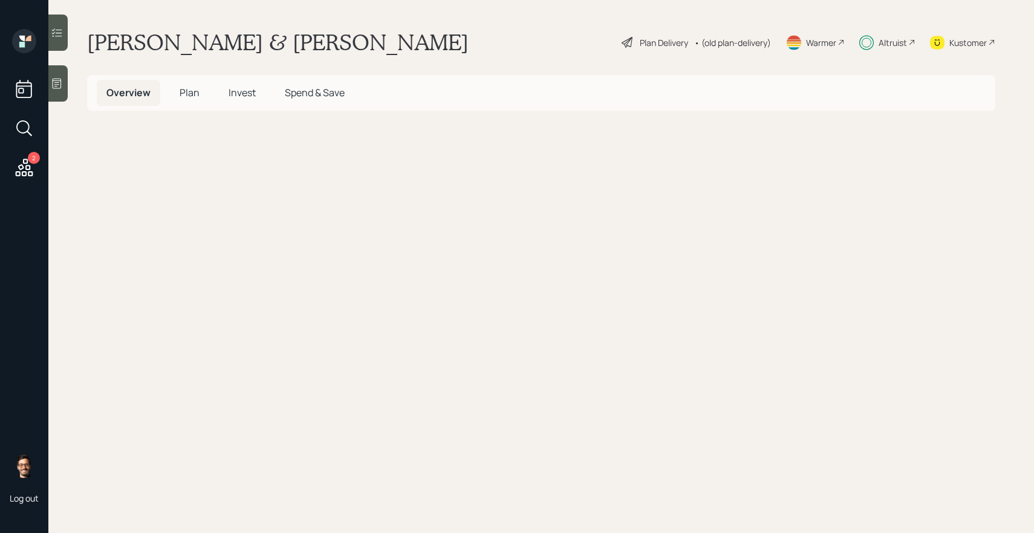 The width and height of the screenshot is (1034, 533). Describe the element at coordinates (24, 466) in the screenshot. I see `img: sami-boghos-headshot.png` at that location.